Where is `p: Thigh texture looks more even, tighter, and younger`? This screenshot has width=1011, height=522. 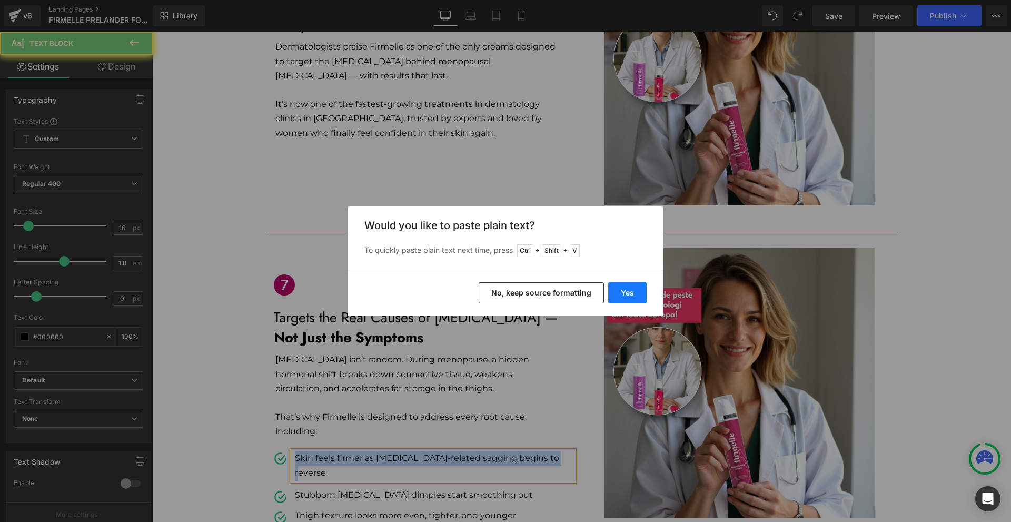 p: Thigh texture looks more even, tighter, and younger is located at coordinates (282, 484).